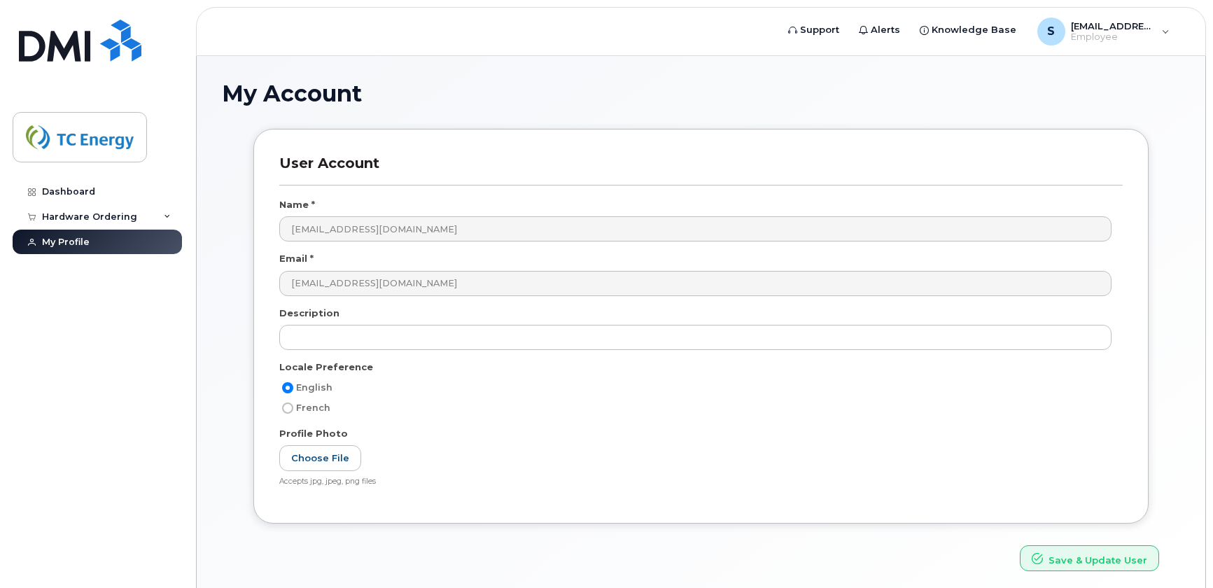  I want to click on div: Accepts jpg, jpeg, png files, so click(695, 482).